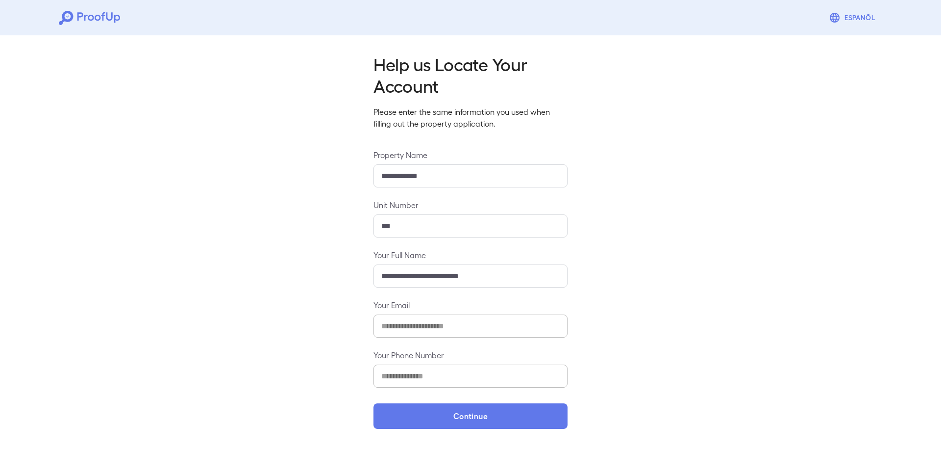 Image resolution: width=941 pixels, height=451 pixels. I want to click on button: Espanõl, so click(854, 18).